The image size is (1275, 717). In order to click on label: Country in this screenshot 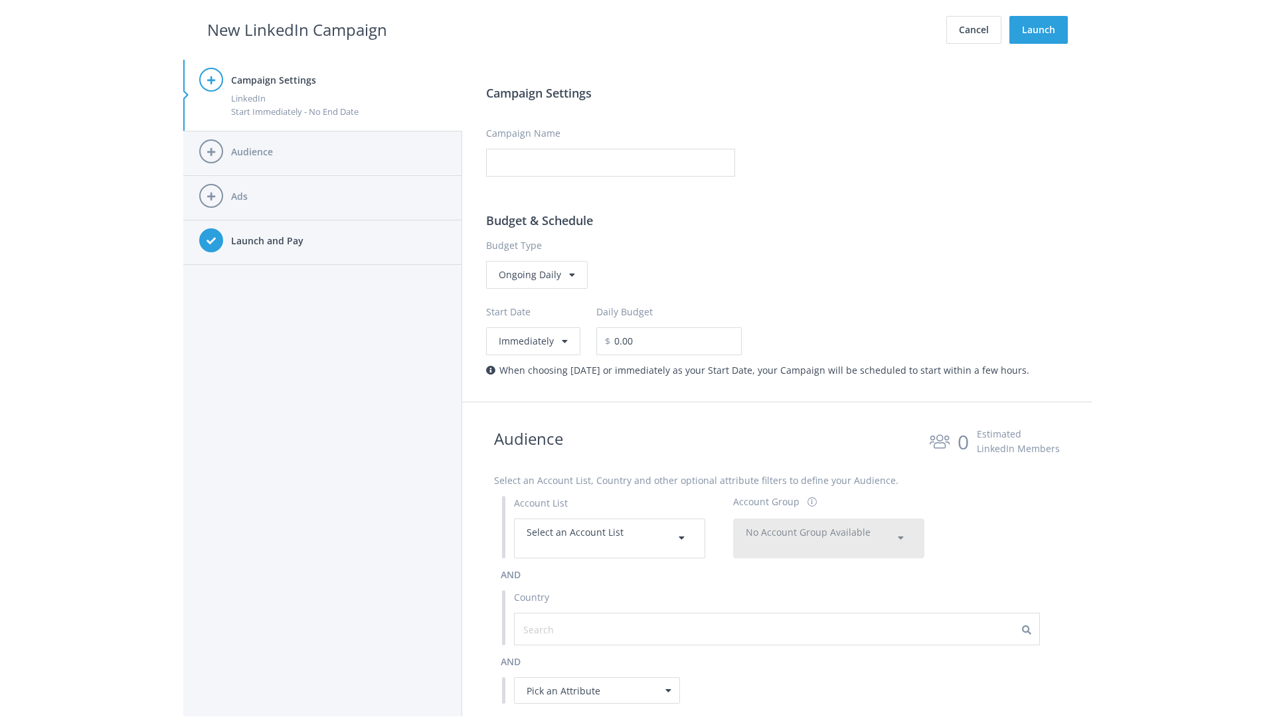, I will do `click(531, 598)`.